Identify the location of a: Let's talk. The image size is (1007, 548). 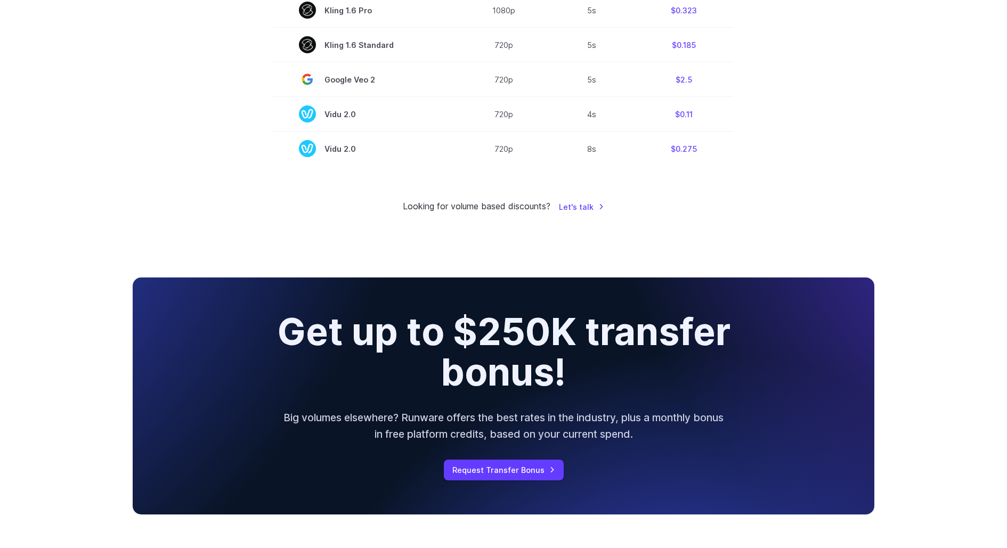
(581, 207).